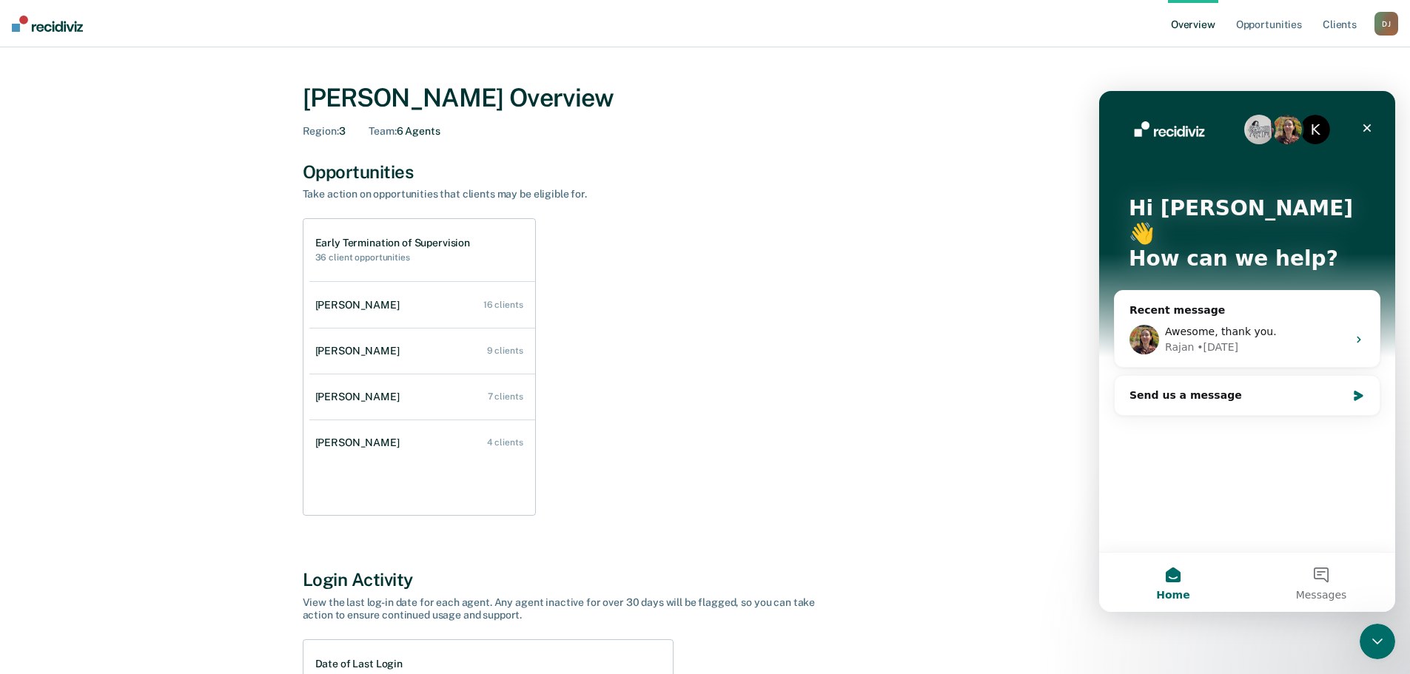 This screenshot has width=1410, height=674. What do you see at coordinates (222, 491) in the screenshot?
I see `button: Messages` at bounding box center [222, 491].